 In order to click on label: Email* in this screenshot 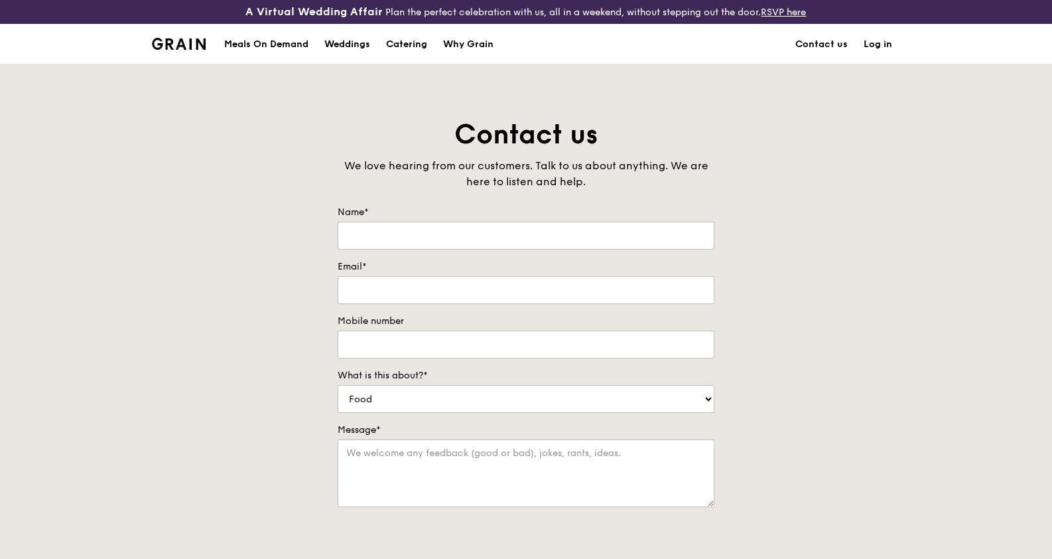, I will do `click(526, 267)`.